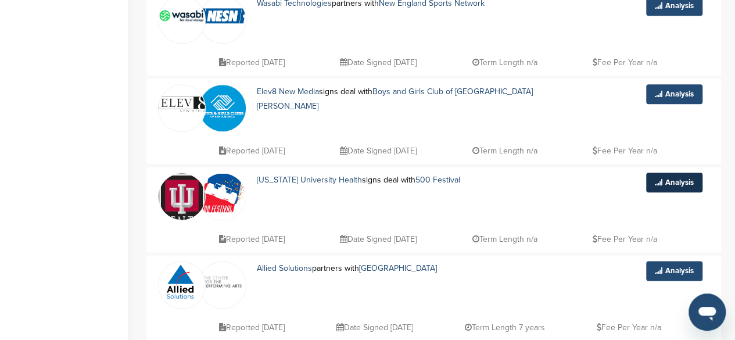 The width and height of the screenshot is (735, 340). I want to click on img: Images (3), so click(182, 285).